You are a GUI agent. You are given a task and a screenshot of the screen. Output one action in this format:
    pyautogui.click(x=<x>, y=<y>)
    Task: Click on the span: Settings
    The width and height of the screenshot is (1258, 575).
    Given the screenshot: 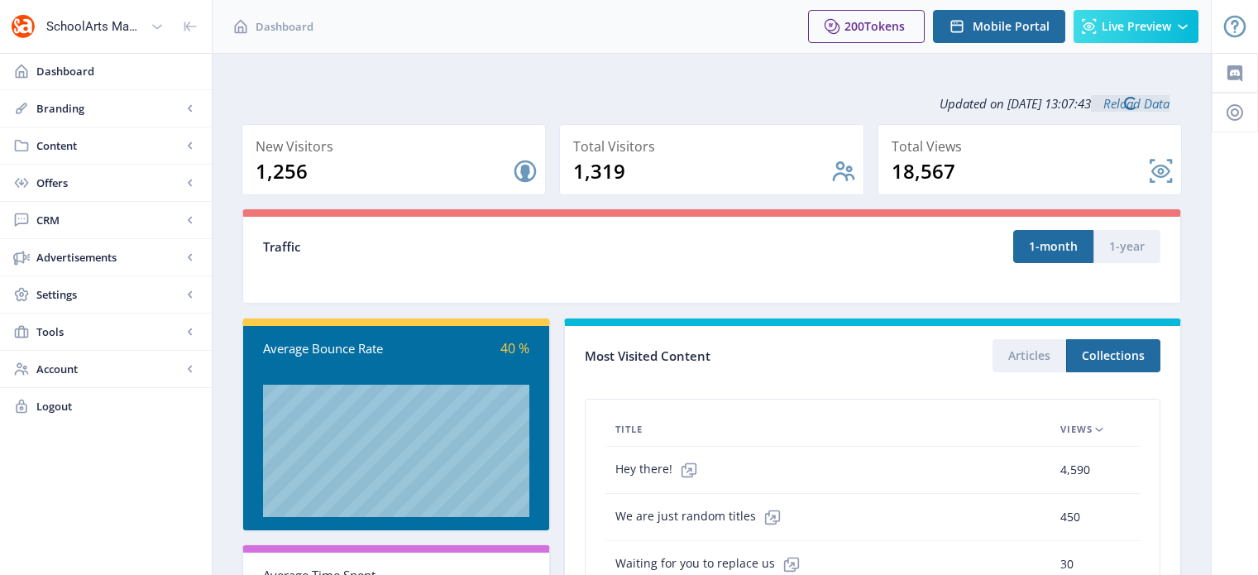 What is the action you would take?
    pyautogui.click(x=109, y=294)
    